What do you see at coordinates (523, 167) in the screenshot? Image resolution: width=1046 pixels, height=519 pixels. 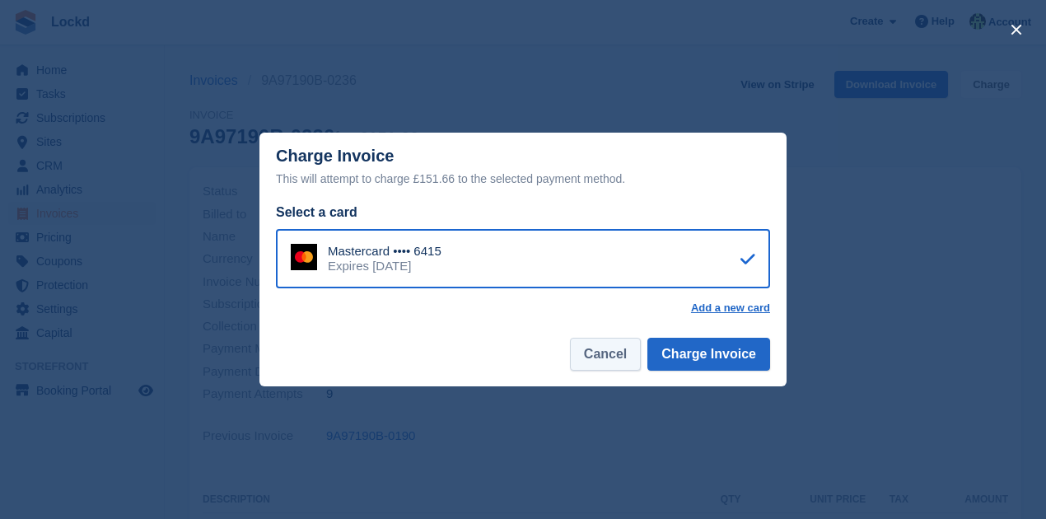 I see `div: Charge Invoice` at bounding box center [523, 167].